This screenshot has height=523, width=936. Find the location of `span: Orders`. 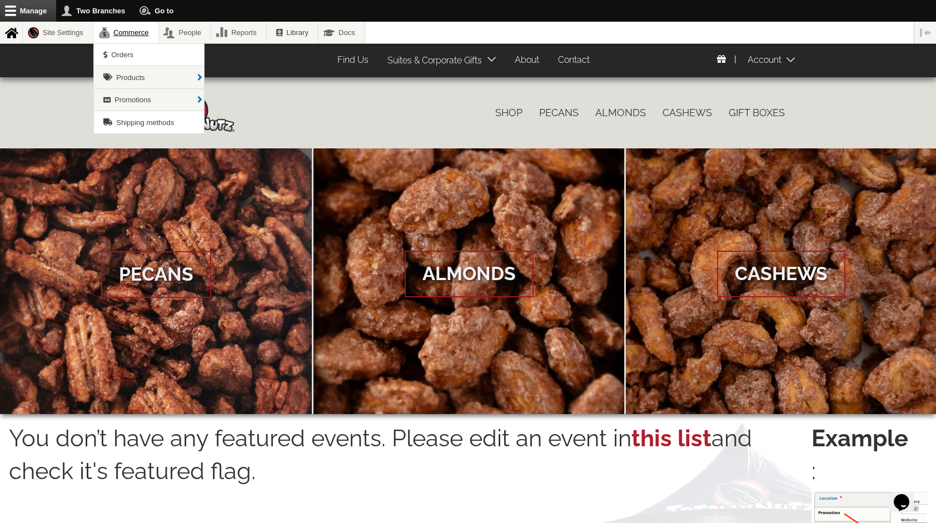

span: Orders is located at coordinates (122, 54).